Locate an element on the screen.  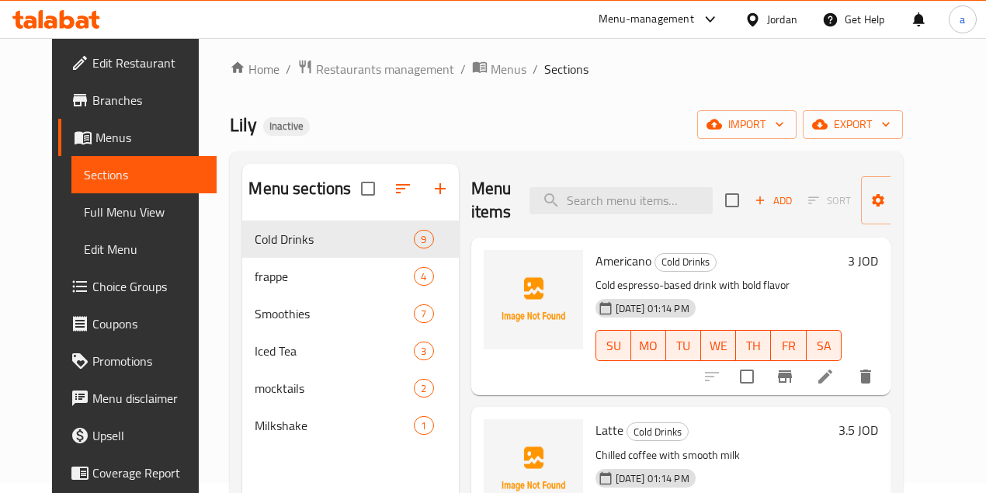
button: export is located at coordinates (852, 124).